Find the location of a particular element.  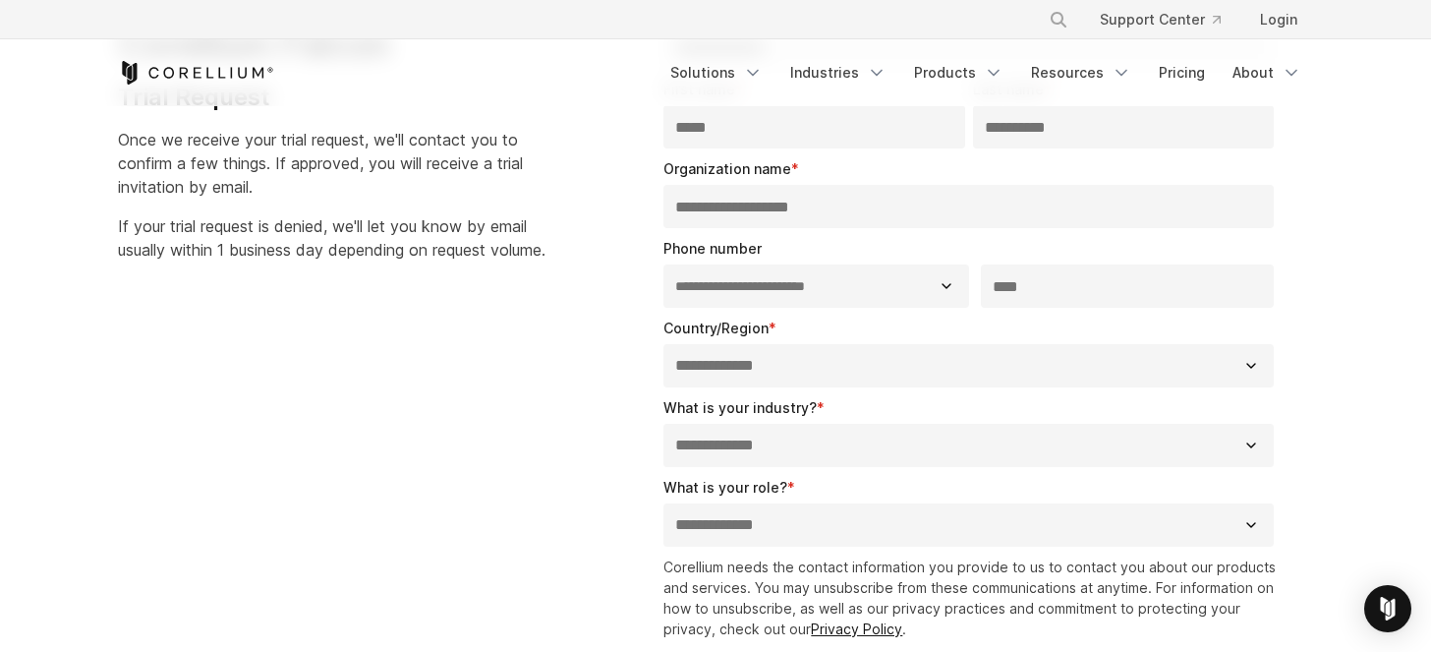

span: Country/Region is located at coordinates (716, 327).